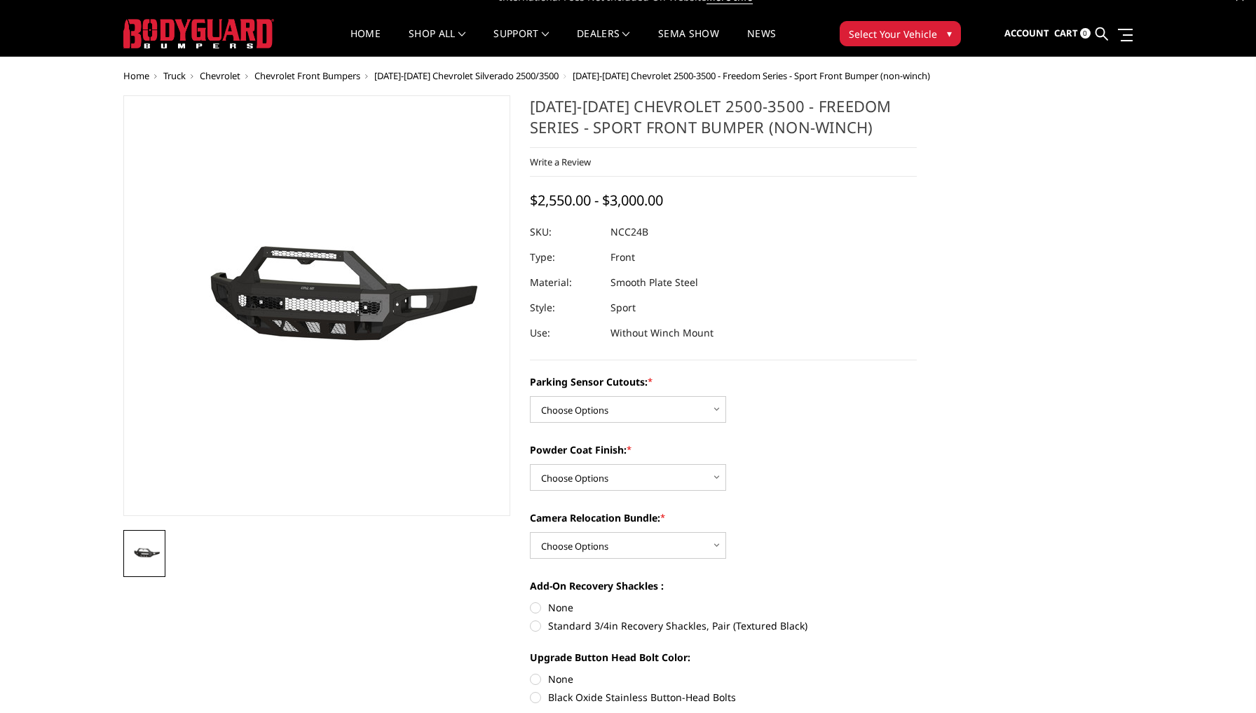  I want to click on a: Chevrolet Front Bumpers, so click(307, 76).